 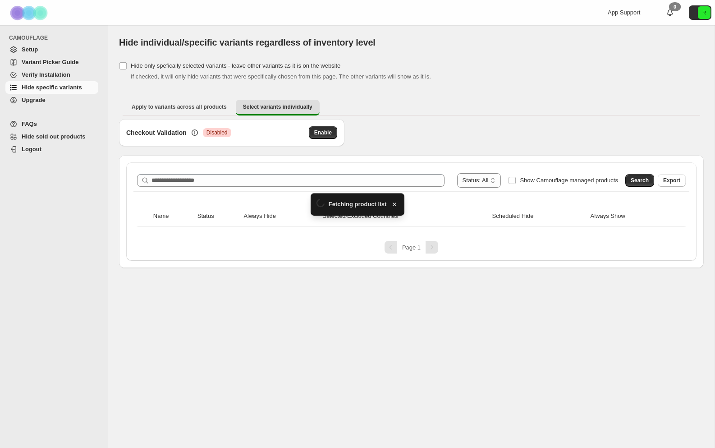 I want to click on span: Select variants individually, so click(x=278, y=107).